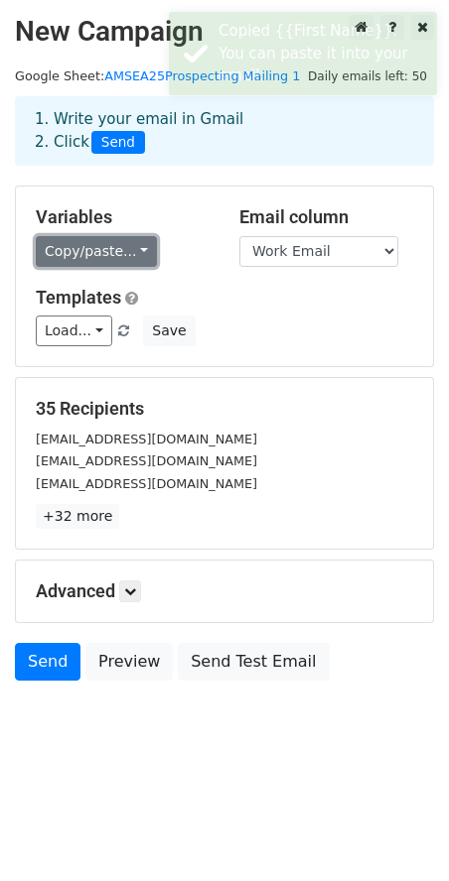 The height and width of the screenshot is (881, 449). I want to click on a: Load..., so click(73, 330).